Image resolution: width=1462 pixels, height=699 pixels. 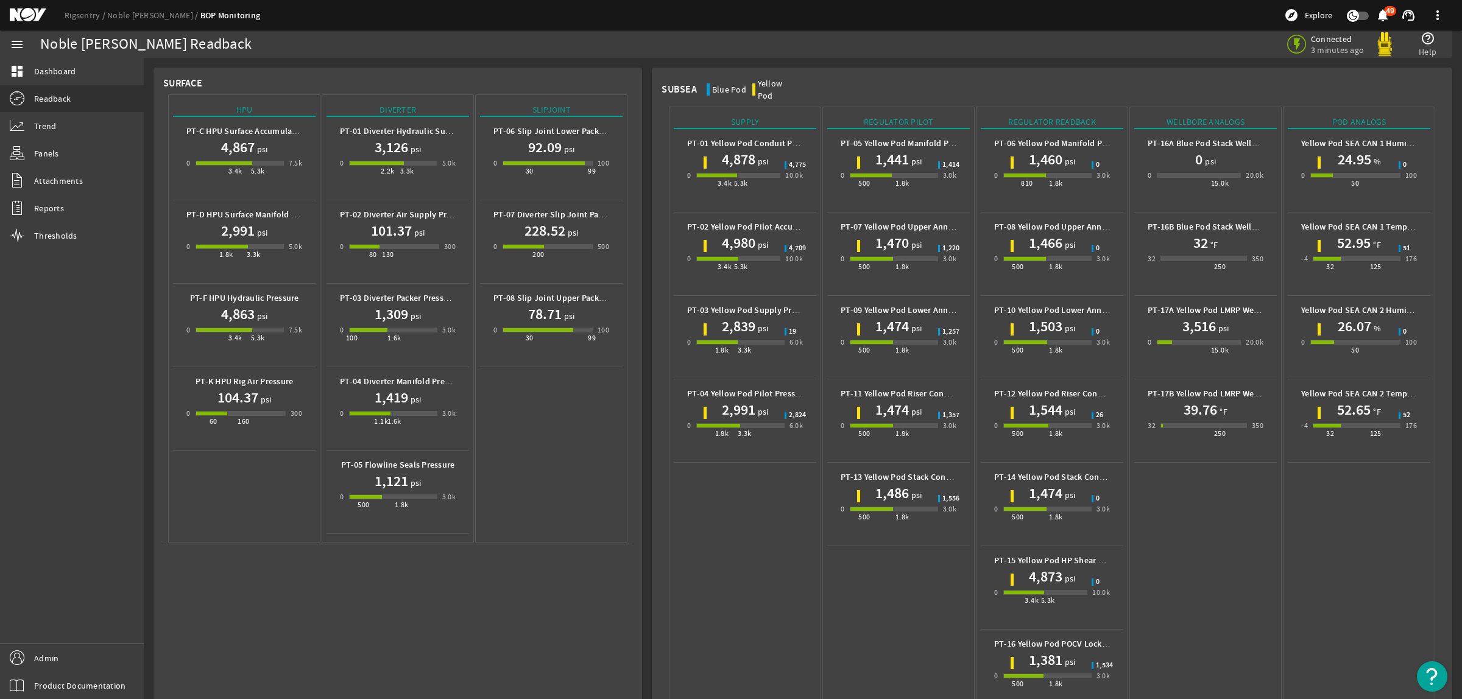 I want to click on h1: 4,980, so click(x=738, y=243).